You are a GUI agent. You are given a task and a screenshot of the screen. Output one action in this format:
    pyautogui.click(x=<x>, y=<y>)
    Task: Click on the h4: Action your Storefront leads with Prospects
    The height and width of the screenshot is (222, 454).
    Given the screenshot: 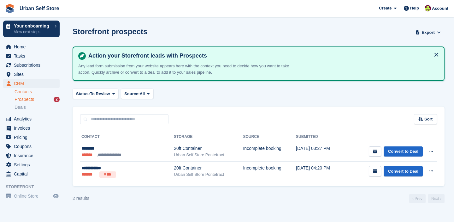 What is the action you would take?
    pyautogui.click(x=262, y=56)
    